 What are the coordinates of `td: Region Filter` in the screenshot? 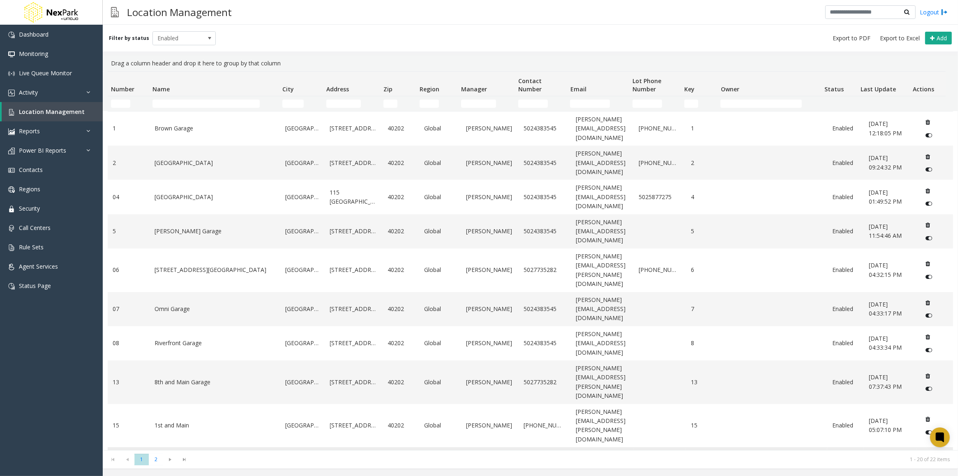 It's located at (437, 104).